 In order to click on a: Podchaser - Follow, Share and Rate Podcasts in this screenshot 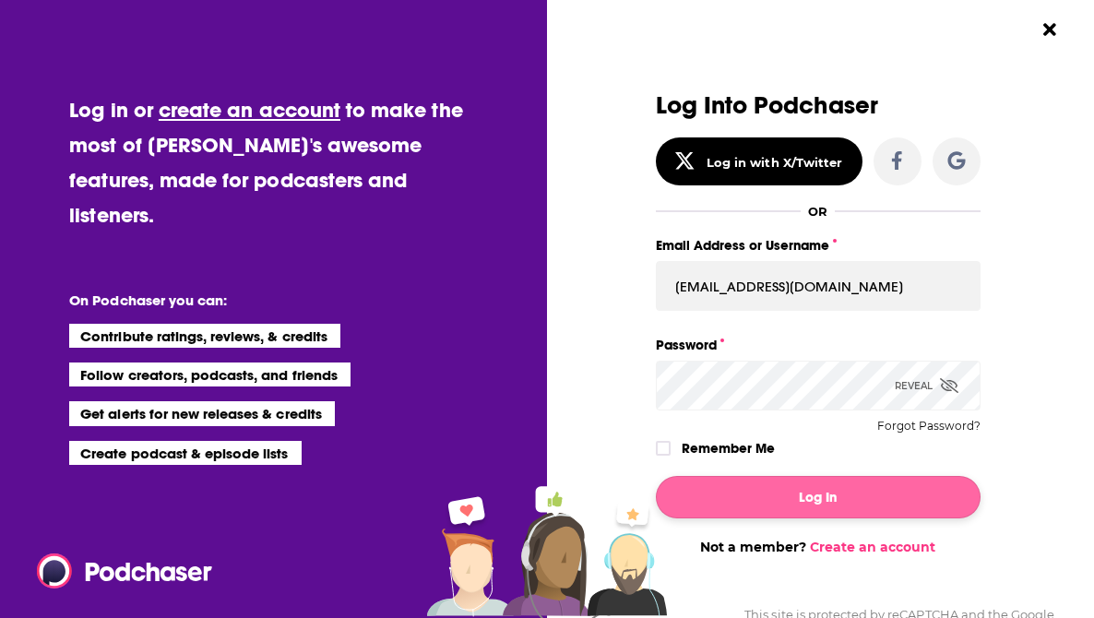, I will do `click(118, 571)`.